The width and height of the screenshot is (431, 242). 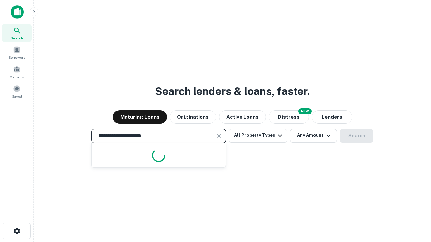 I want to click on div: Borrowers, so click(x=17, y=52).